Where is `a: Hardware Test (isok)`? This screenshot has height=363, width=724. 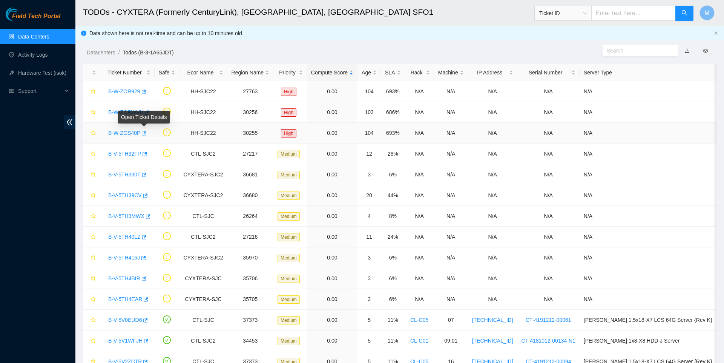
a: Hardware Test (isok) is located at coordinates (42, 73).